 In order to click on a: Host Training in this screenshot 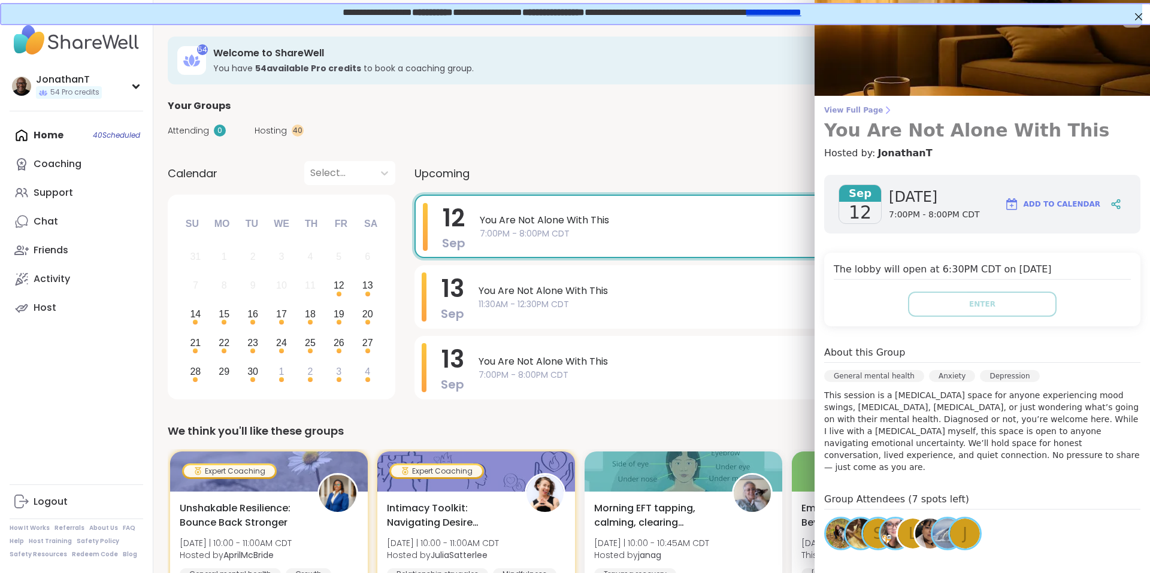, I will do `click(50, 541)`.